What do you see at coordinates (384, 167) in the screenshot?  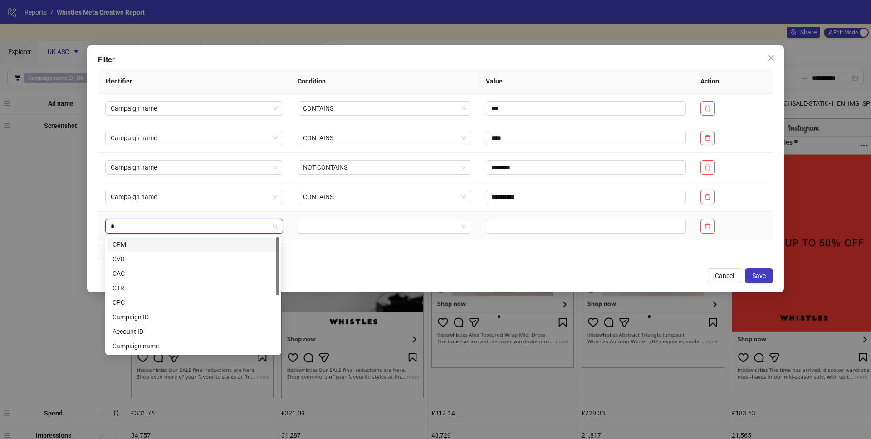 I see `span: NOT CONTAINS` at bounding box center [384, 167].